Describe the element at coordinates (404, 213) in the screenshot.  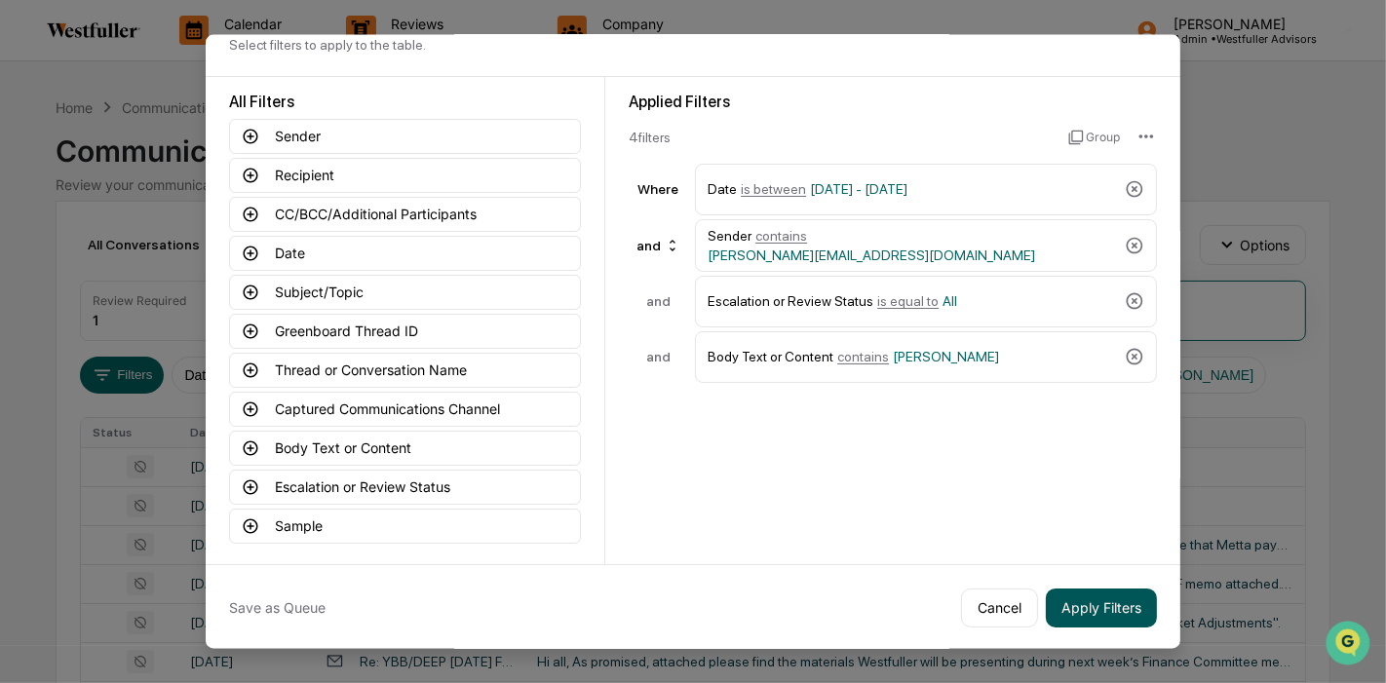
I see `button: CC/BCC/Additional Participants` at that location.